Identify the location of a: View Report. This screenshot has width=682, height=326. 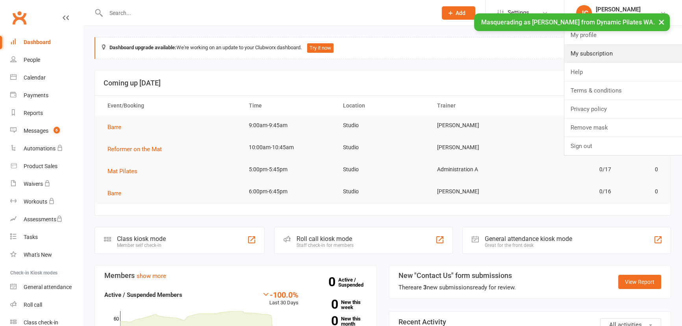
(640, 282).